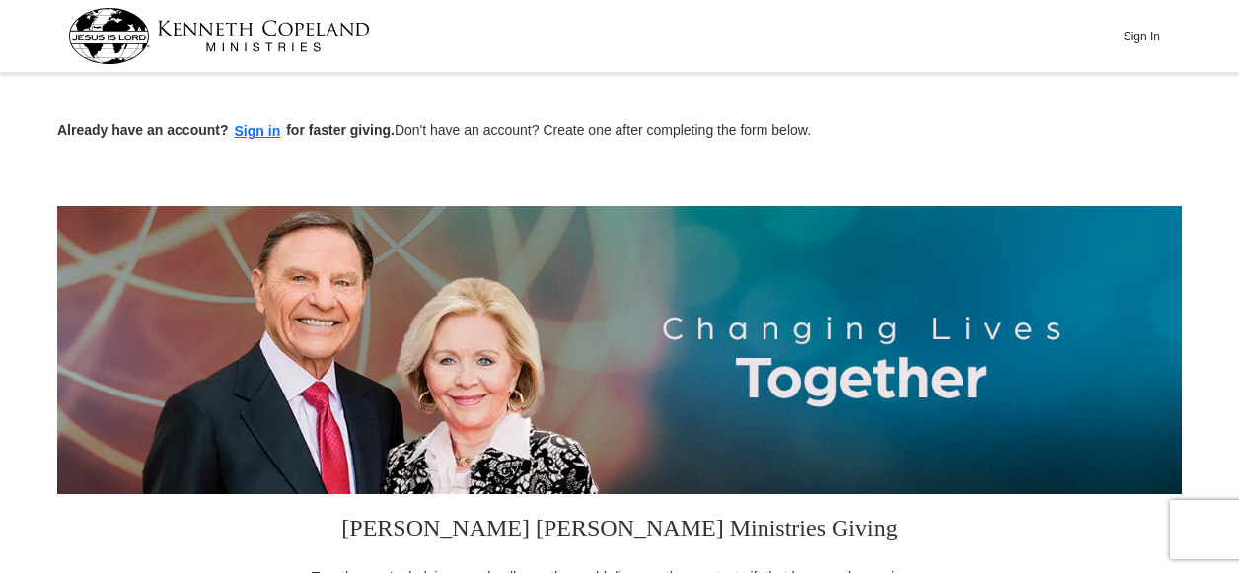  Describe the element at coordinates (1141, 36) in the screenshot. I see `button: Sign In` at that location.